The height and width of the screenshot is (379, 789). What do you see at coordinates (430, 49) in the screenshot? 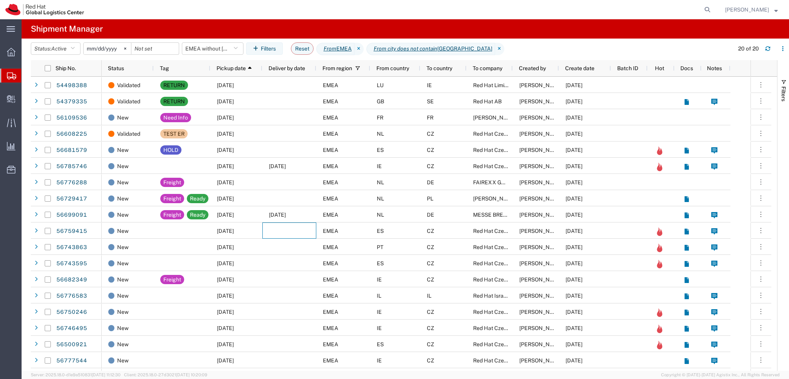
I see `span: From city does not contain Brno` at bounding box center [430, 49].